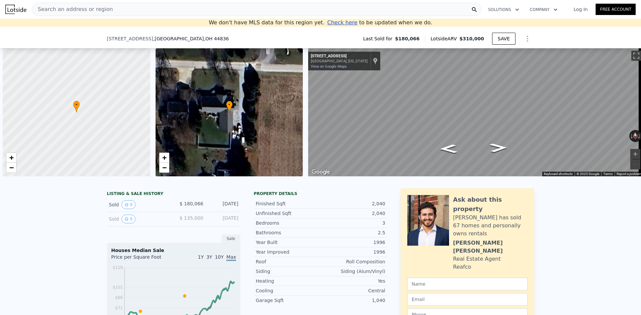  What do you see at coordinates (209, 257) in the screenshot?
I see `span: 3Y` at bounding box center [209, 257].